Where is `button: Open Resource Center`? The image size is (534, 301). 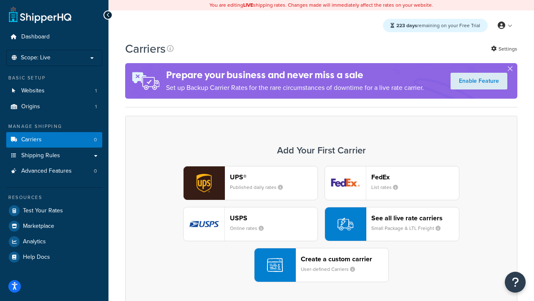
button: Open Resource Center is located at coordinates (516, 282).